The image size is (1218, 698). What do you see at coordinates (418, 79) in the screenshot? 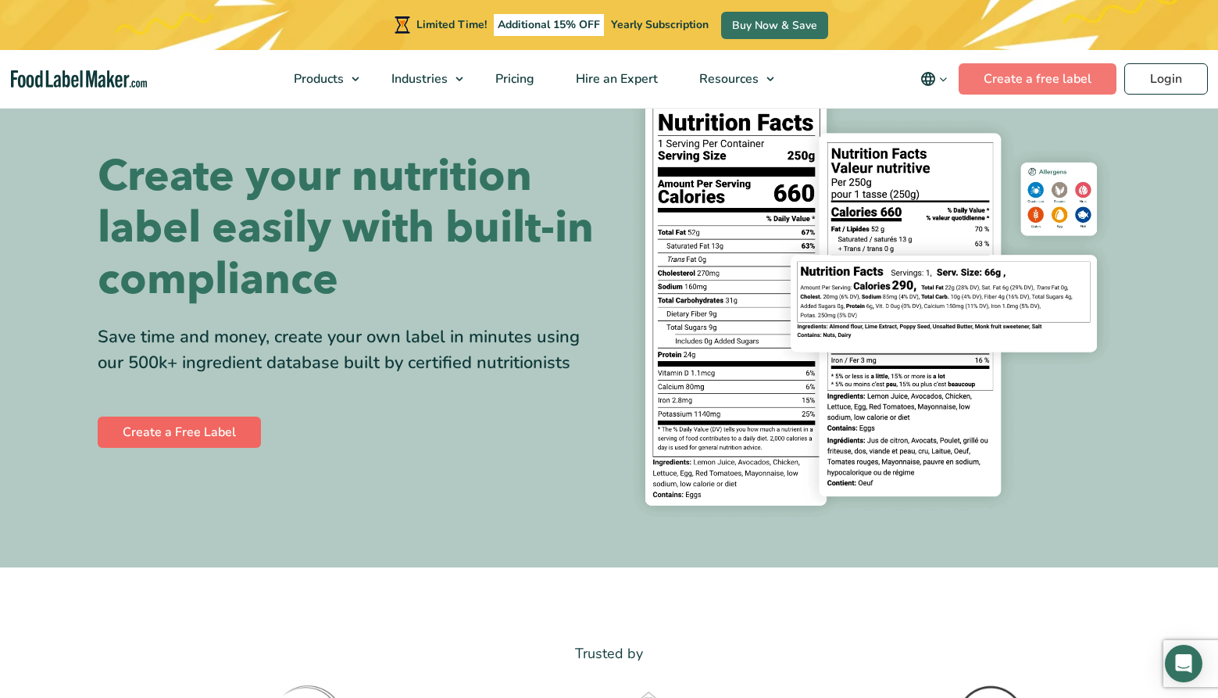
I see `span: Industries` at bounding box center [418, 79].